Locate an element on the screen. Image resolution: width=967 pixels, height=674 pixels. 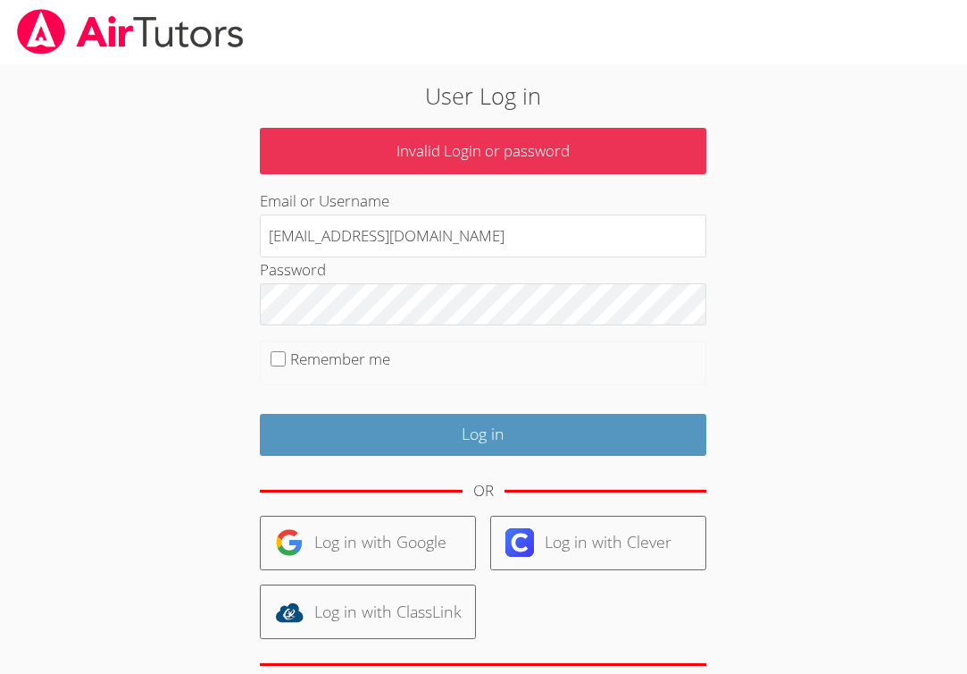
img: clever-logo-6eab21bc6e7a338710f1a6ff85c0baf02591cd810cc4098c63d3a4b26e2feb20.svg is located at coordinates (520, 542).